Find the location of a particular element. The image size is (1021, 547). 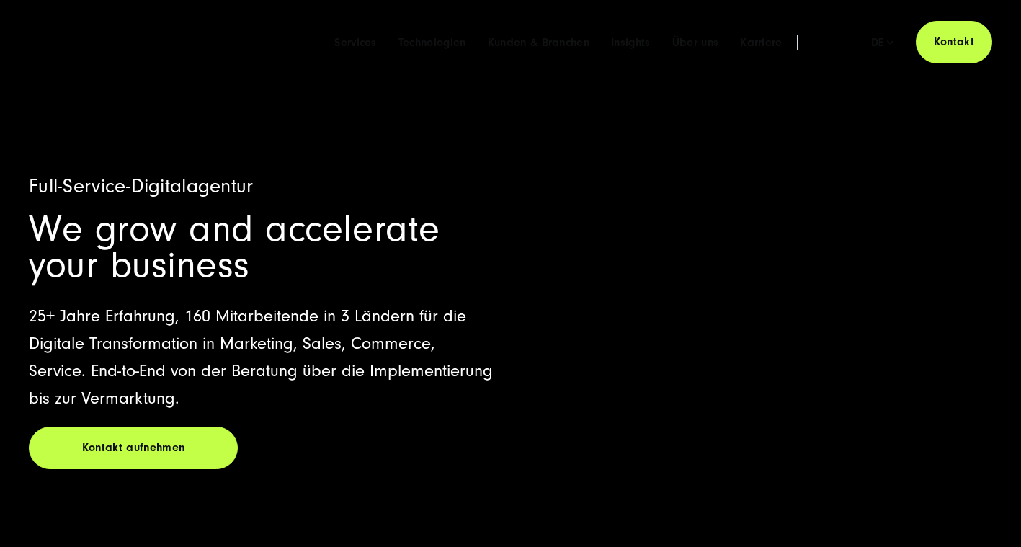

a: Technologien is located at coordinates (432, 43).